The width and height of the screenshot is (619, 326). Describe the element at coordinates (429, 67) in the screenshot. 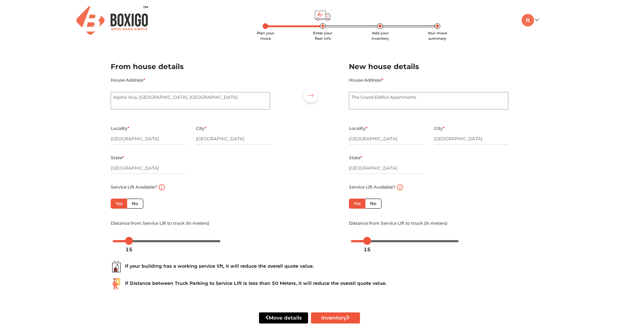

I see `h2: New house details` at that location.